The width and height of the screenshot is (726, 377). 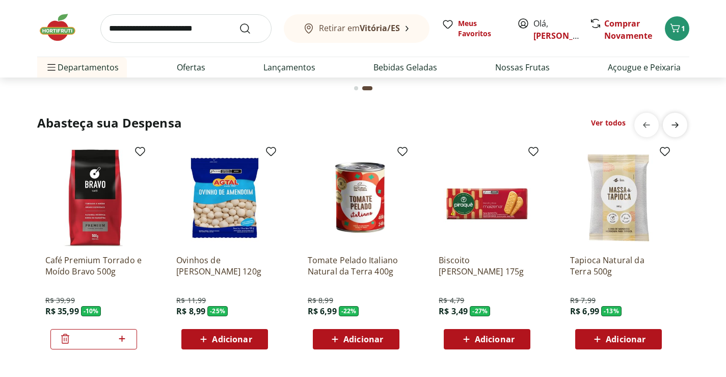 What do you see at coordinates (619, 198) in the screenshot?
I see `img: Tapioca Natural da Terra 500g` at bounding box center [619, 198].